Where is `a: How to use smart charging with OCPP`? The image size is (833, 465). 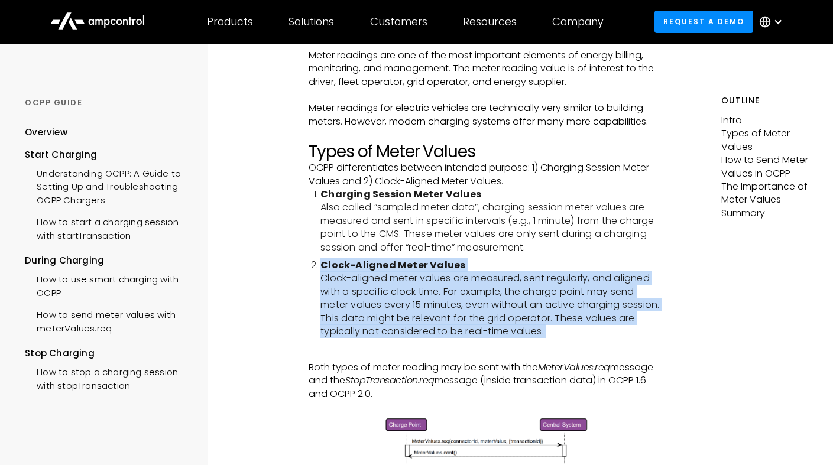 a: How to use smart charging with OCPP is located at coordinates (108, 285).